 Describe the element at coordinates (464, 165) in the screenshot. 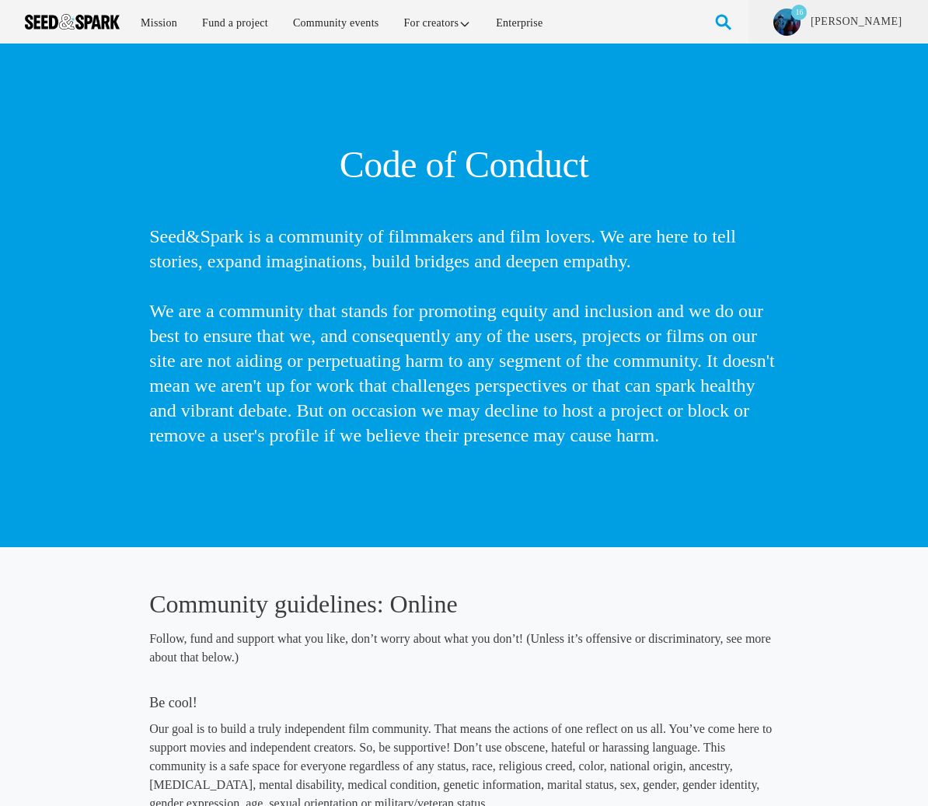

I see `h1: Code of Conduct` at that location.